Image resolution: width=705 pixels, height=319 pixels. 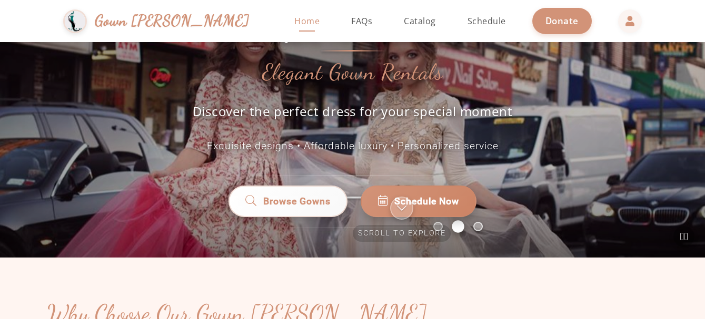 I want to click on a: Donate, so click(x=562, y=21).